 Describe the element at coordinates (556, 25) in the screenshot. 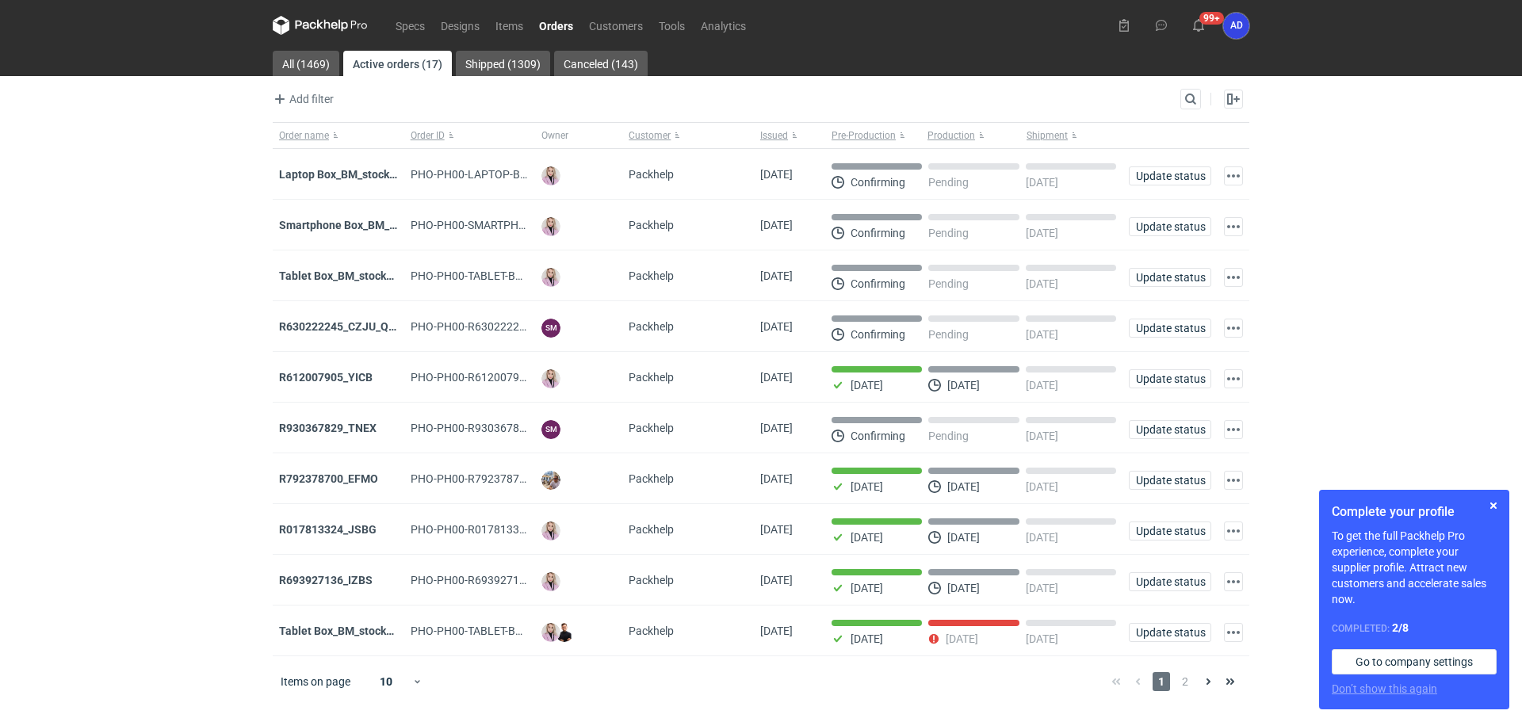

I see `a: Orders` at that location.